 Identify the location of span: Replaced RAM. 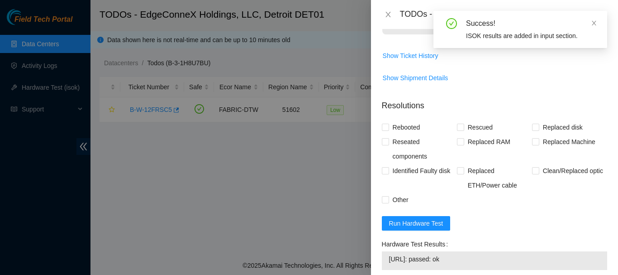
(489, 142).